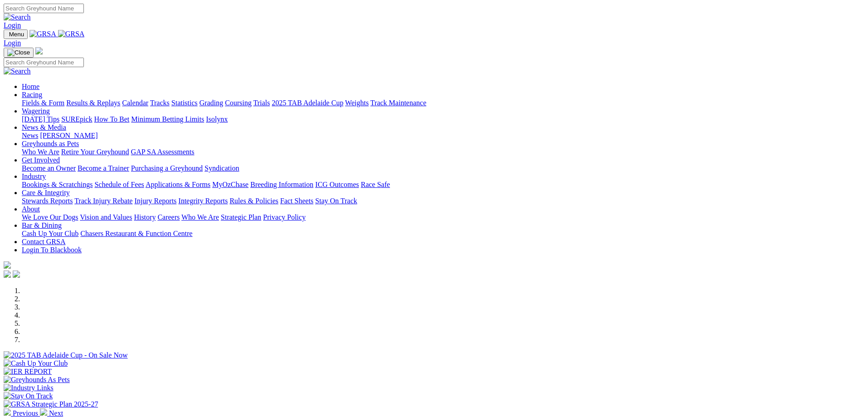 The height and width of the screenshot is (417, 864). Describe the element at coordinates (441, 119) in the screenshot. I see `div: Wagering` at that location.